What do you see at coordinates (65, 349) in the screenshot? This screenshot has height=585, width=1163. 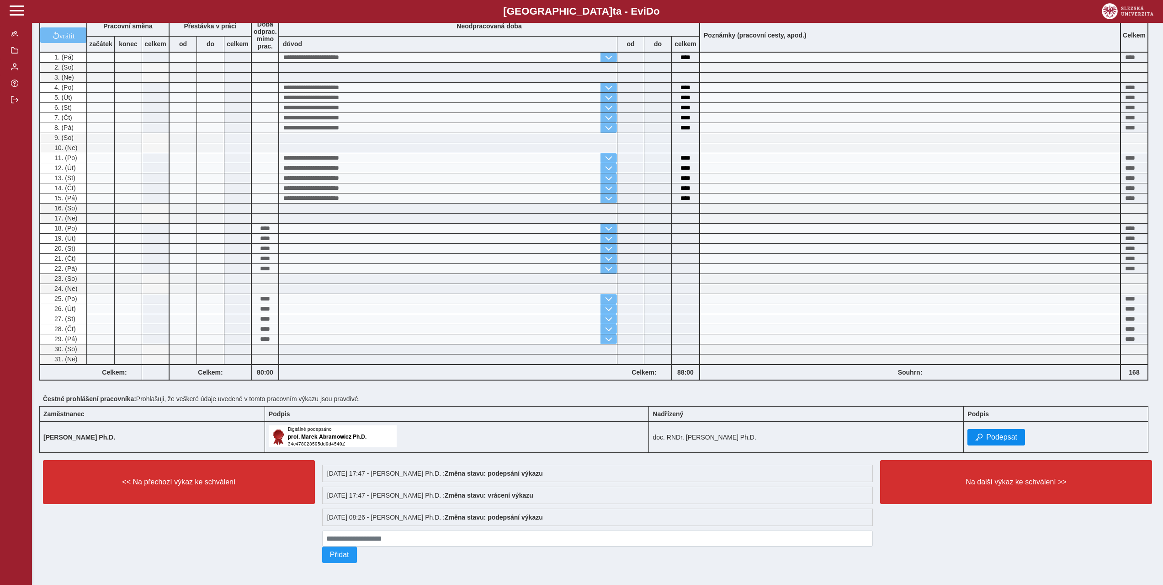 I see `span: 30. (So)` at bounding box center [65, 349].